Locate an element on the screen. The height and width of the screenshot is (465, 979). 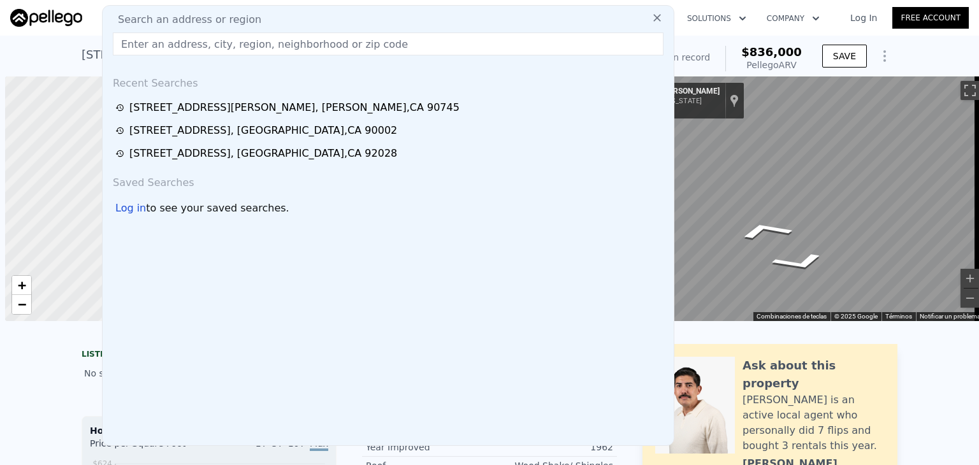
a: Términos (se abre en una nueva pestaña) is located at coordinates (898, 316).